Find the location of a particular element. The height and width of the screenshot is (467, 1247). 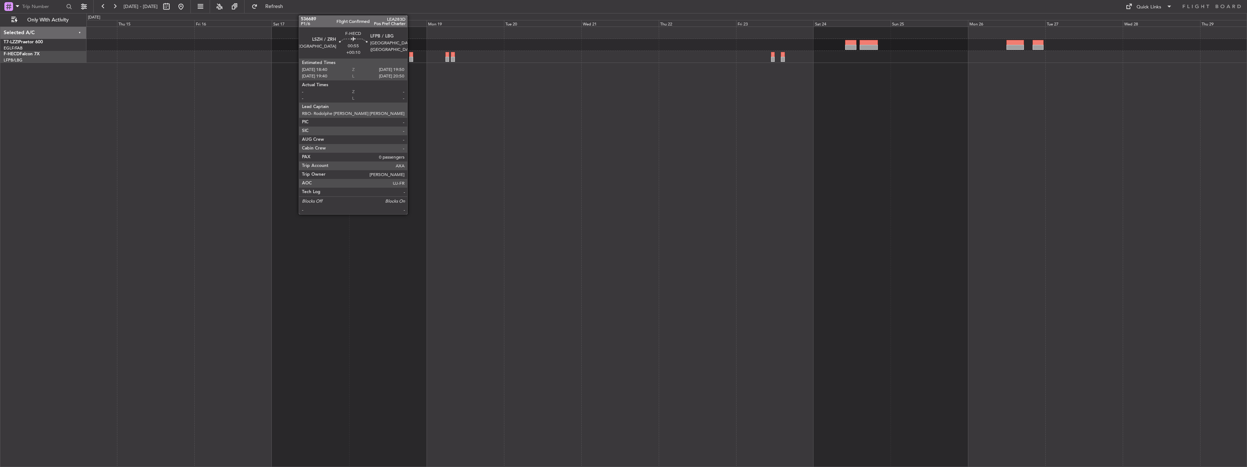

div: Quick Links is located at coordinates (1149, 7).